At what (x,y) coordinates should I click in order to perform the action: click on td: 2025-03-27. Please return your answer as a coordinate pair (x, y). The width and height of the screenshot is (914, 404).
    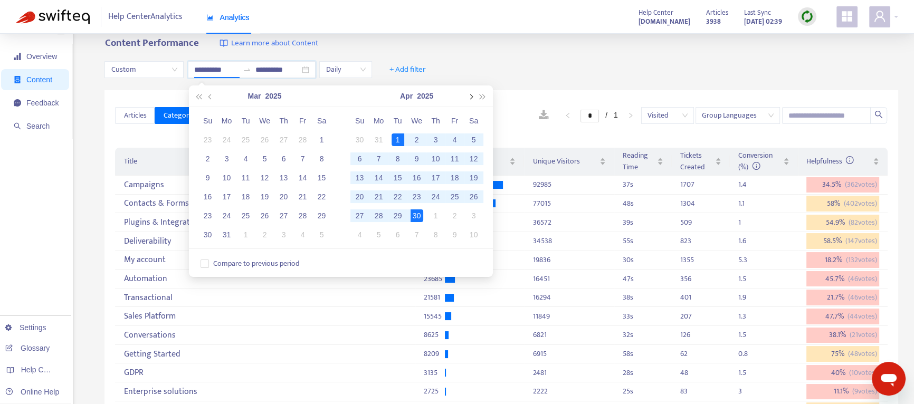
    Looking at the image, I should click on (284, 216).